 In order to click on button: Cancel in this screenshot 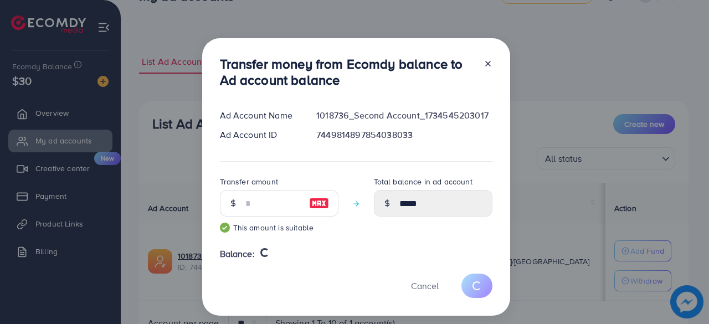, I will do `click(425, 285)`.